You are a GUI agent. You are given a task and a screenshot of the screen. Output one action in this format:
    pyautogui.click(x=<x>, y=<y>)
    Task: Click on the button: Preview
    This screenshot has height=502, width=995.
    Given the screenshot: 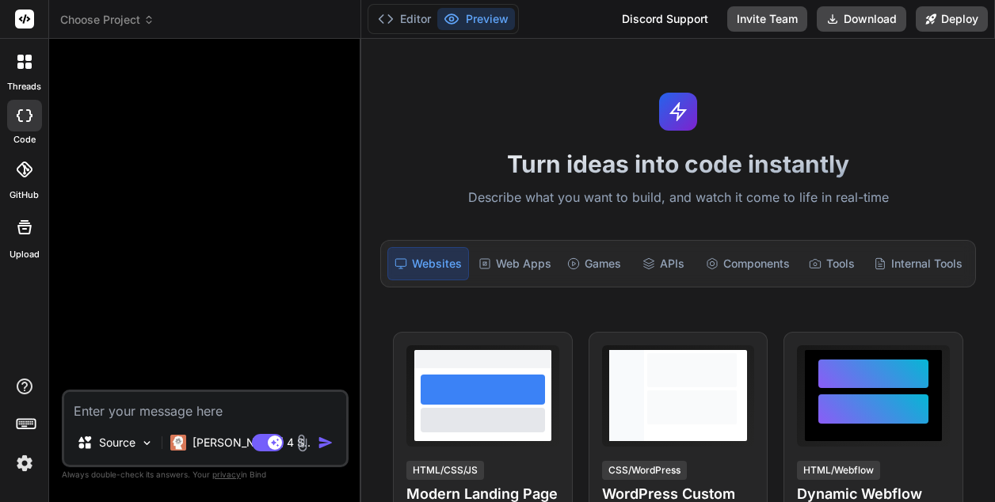 What is the action you would take?
    pyautogui.click(x=476, y=19)
    